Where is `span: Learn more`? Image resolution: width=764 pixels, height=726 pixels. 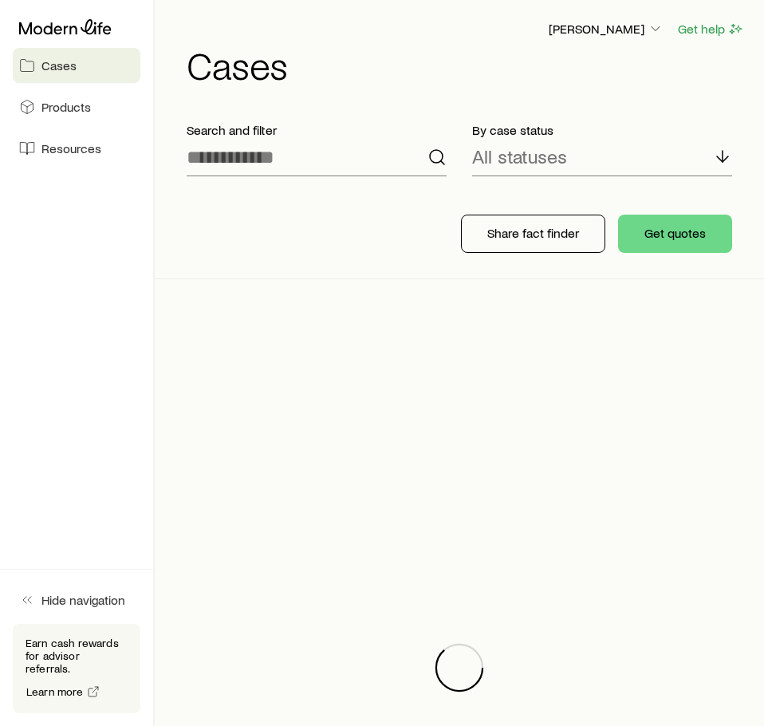 span: Learn more is located at coordinates (55, 692).